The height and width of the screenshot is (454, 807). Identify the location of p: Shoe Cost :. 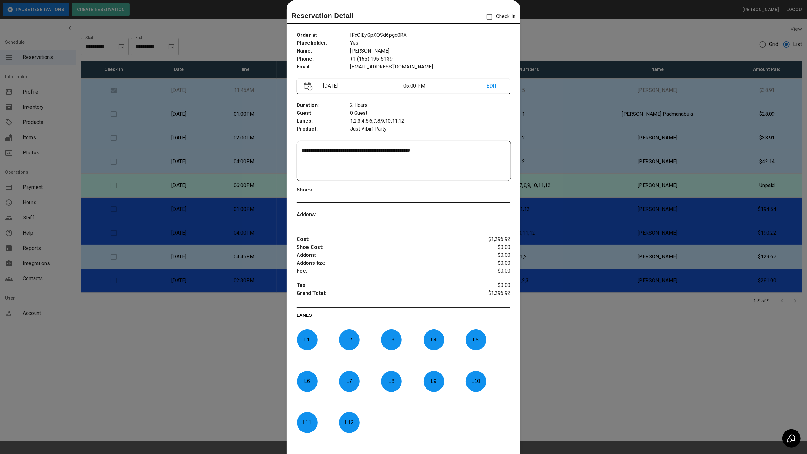
(386, 247).